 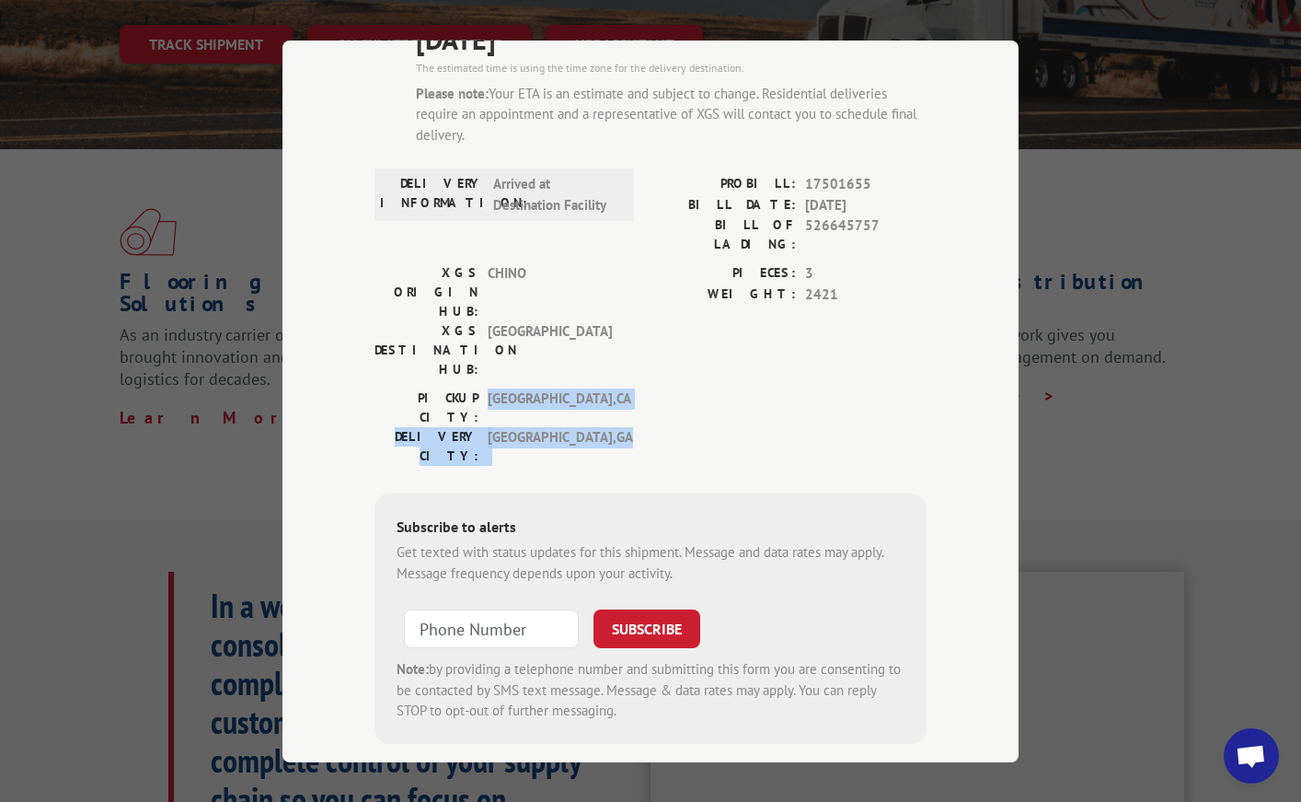 What do you see at coordinates (651, 690) in the screenshot?
I see `div: by providing a telephone number and submitting this form you are consenting to be contacted by SM...` at bounding box center [651, 690].